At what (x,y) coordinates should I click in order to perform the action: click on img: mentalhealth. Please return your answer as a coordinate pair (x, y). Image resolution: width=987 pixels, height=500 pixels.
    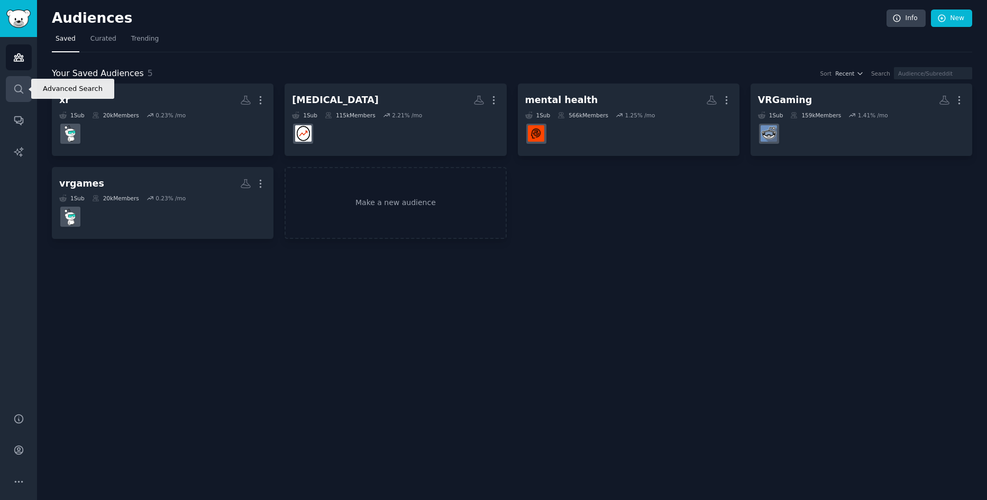
    Looking at the image, I should click on (536, 133).